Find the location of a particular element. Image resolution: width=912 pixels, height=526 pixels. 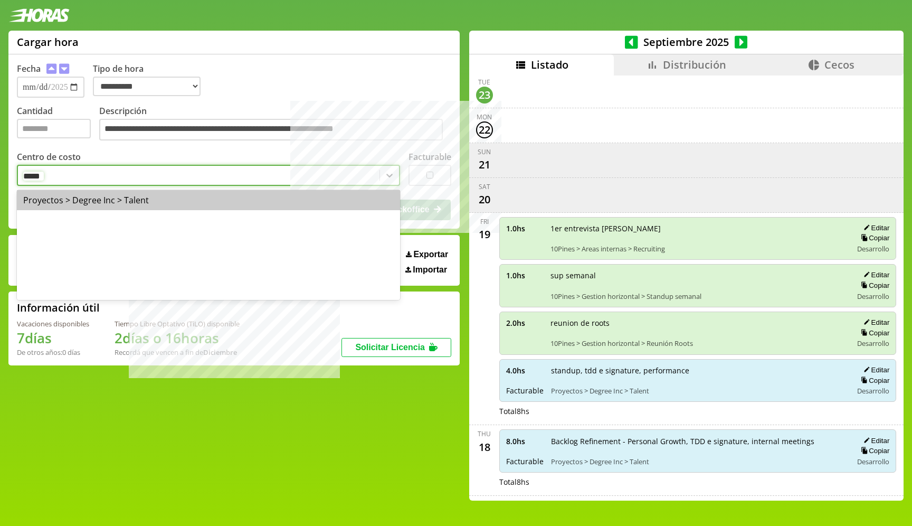

div: Fri is located at coordinates (485, 221).